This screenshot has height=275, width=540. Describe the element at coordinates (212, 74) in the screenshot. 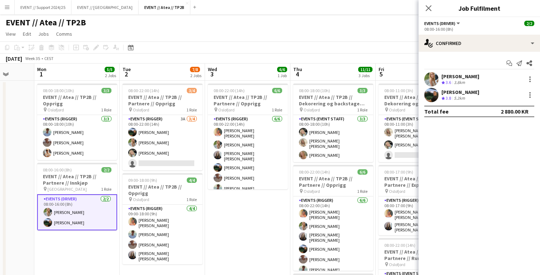

I see `span: 3` at that location.